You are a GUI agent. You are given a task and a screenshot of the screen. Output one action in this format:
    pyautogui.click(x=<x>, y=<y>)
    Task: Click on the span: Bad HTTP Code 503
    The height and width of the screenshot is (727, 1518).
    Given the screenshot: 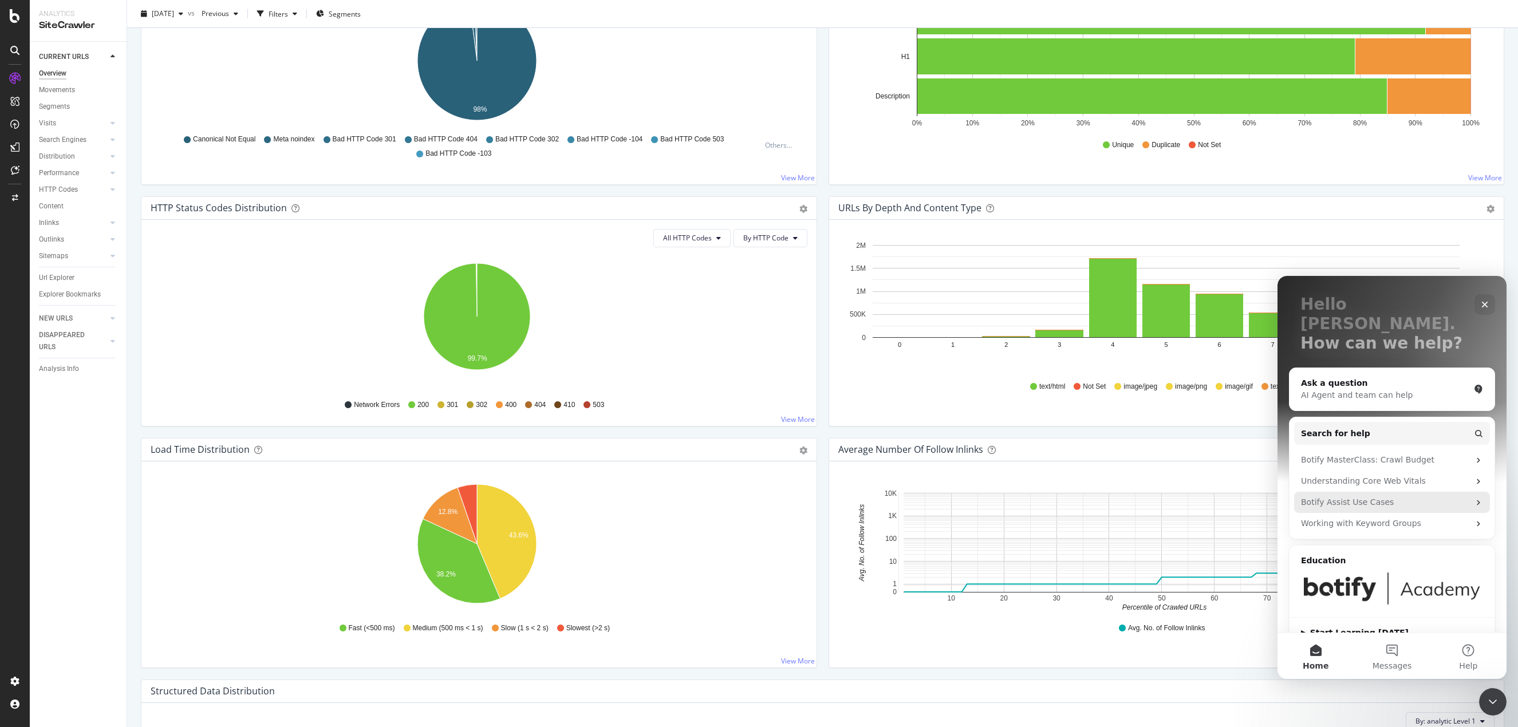 What is the action you would take?
    pyautogui.click(x=692, y=139)
    